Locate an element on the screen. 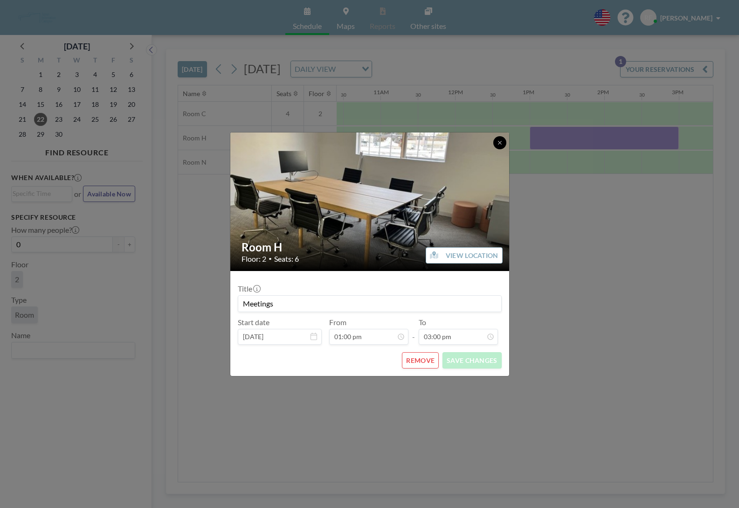 The height and width of the screenshot is (508, 739). h2: Room H is located at coordinates (370, 247).